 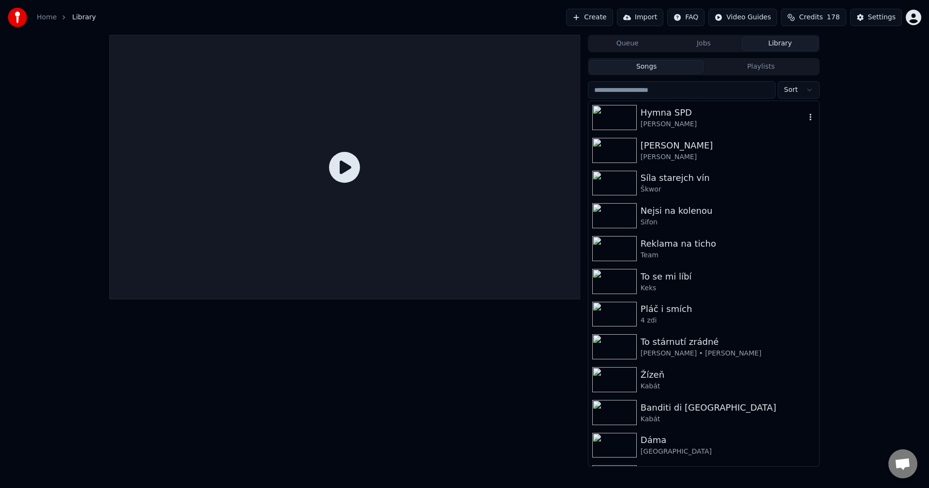 I want to click on span: Sort, so click(x=791, y=90).